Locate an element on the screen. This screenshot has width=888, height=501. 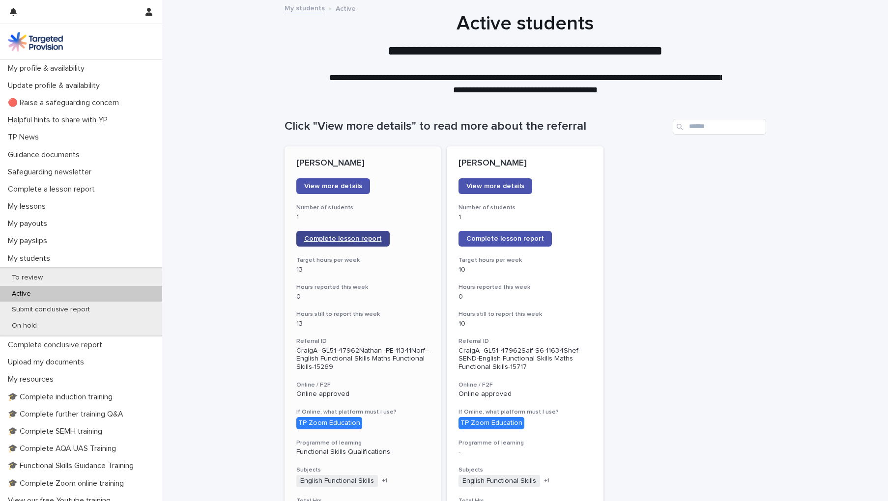
p: Guidance documents is located at coordinates (46, 155).